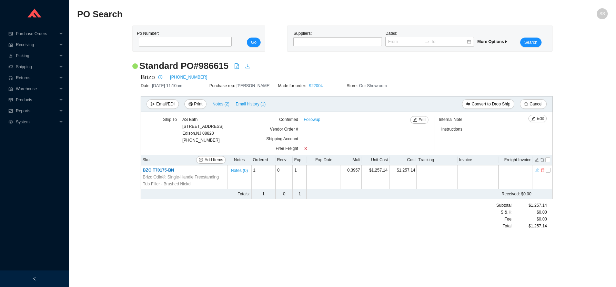 The height and width of the screenshot is (287, 616). What do you see at coordinates (223, 86) in the screenshot?
I see `span: Purchase rep:` at bounding box center [223, 86].